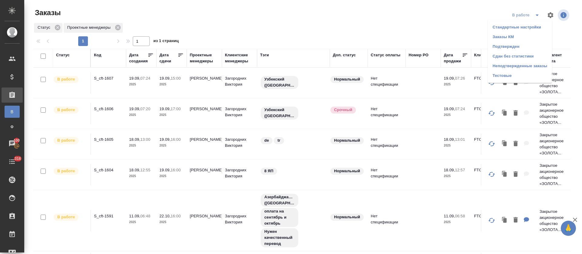 The image size is (582, 254). What do you see at coordinates (489, 79) in the screenshot?
I see `p: FTC` at bounding box center [489, 79].